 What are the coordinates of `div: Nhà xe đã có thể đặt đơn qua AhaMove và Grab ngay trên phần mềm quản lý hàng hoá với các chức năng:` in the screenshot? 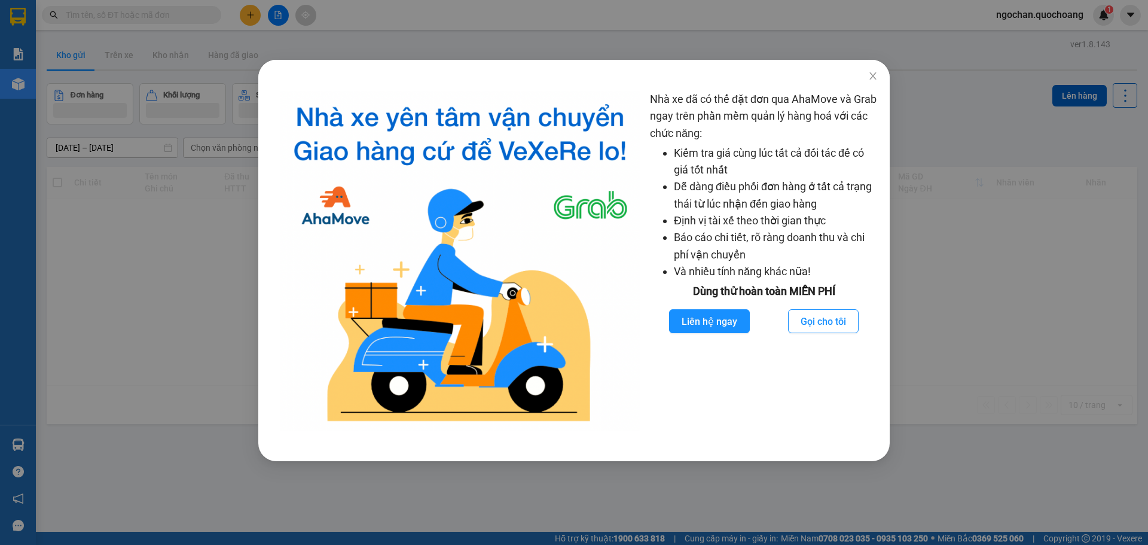 It's located at (764, 261).